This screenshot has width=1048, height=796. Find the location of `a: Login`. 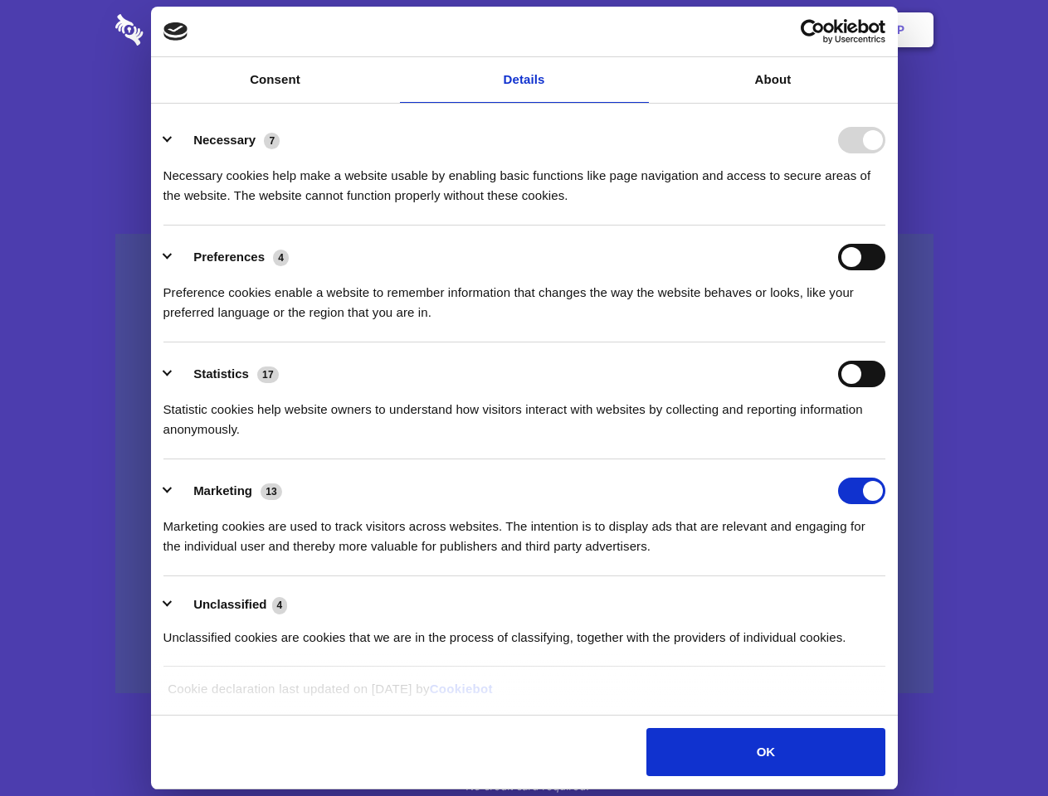

a: Login is located at coordinates (788, 30).